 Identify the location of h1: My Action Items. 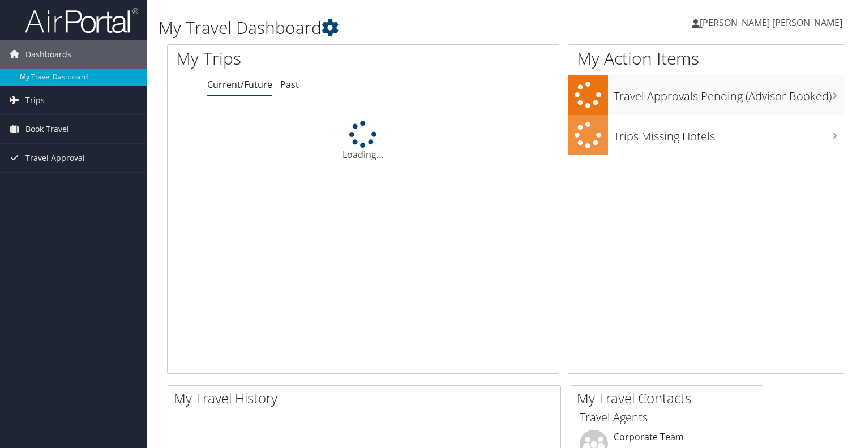
(706, 58).